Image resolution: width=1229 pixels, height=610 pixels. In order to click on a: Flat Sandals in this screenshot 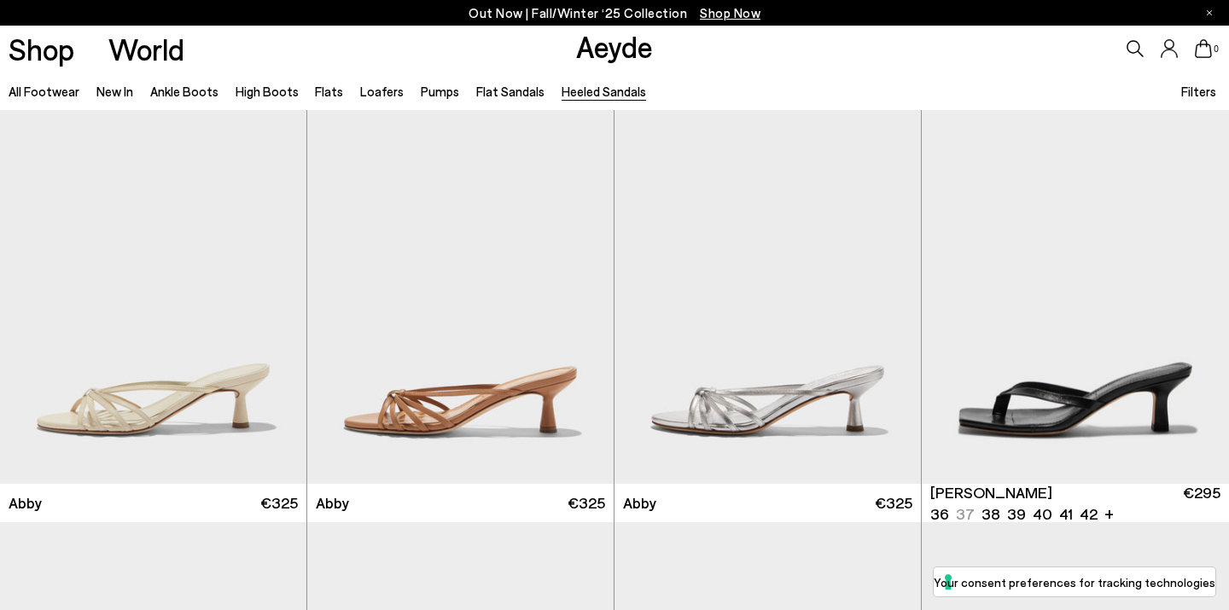, I will do `click(510, 91)`.